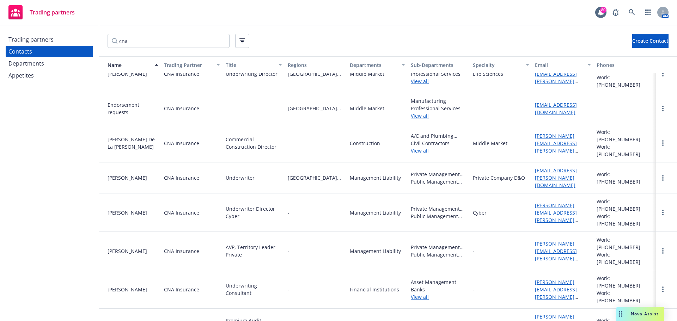 This screenshot has height=321, width=677. What do you see at coordinates (254, 290) in the screenshot?
I see `div: Underwriting Consultant` at bounding box center [254, 290].